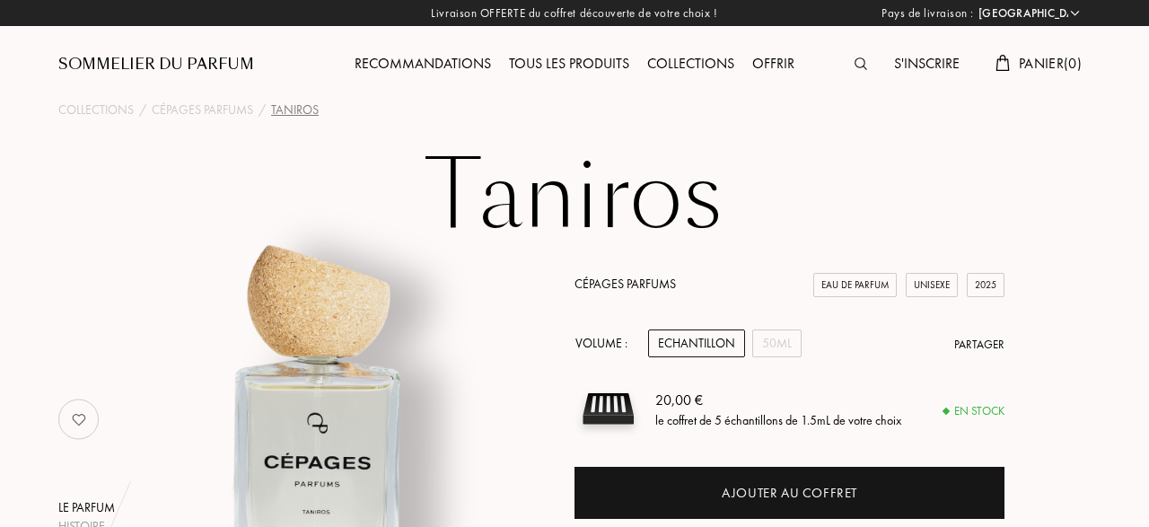  What do you see at coordinates (294, 110) in the screenshot?
I see `div: Taniros` at bounding box center [294, 110].